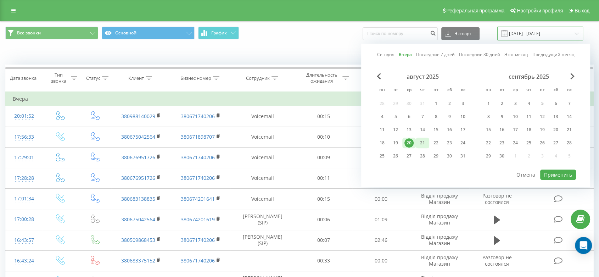 The width and height of the screenshot is (599, 277). Describe the element at coordinates (553, 55) in the screenshot. I see `a: Предыдущий месяц` at that location.